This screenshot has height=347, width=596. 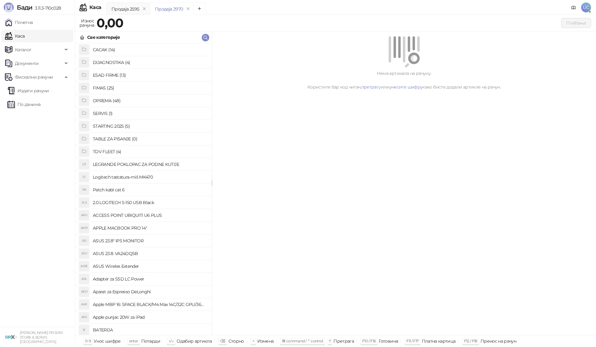 I want to click on a: Документација, so click(x=574, y=7).